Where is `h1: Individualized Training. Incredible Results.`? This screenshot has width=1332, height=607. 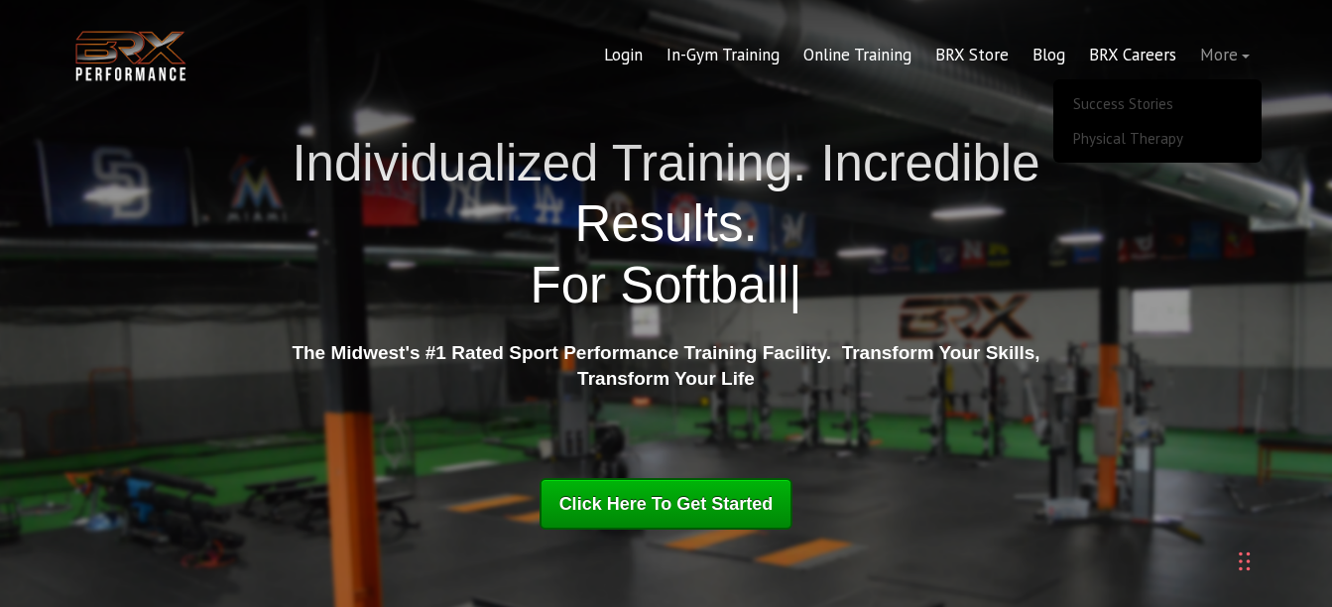 h1: Individualized Training. Incredible Results. is located at coordinates (666, 224).